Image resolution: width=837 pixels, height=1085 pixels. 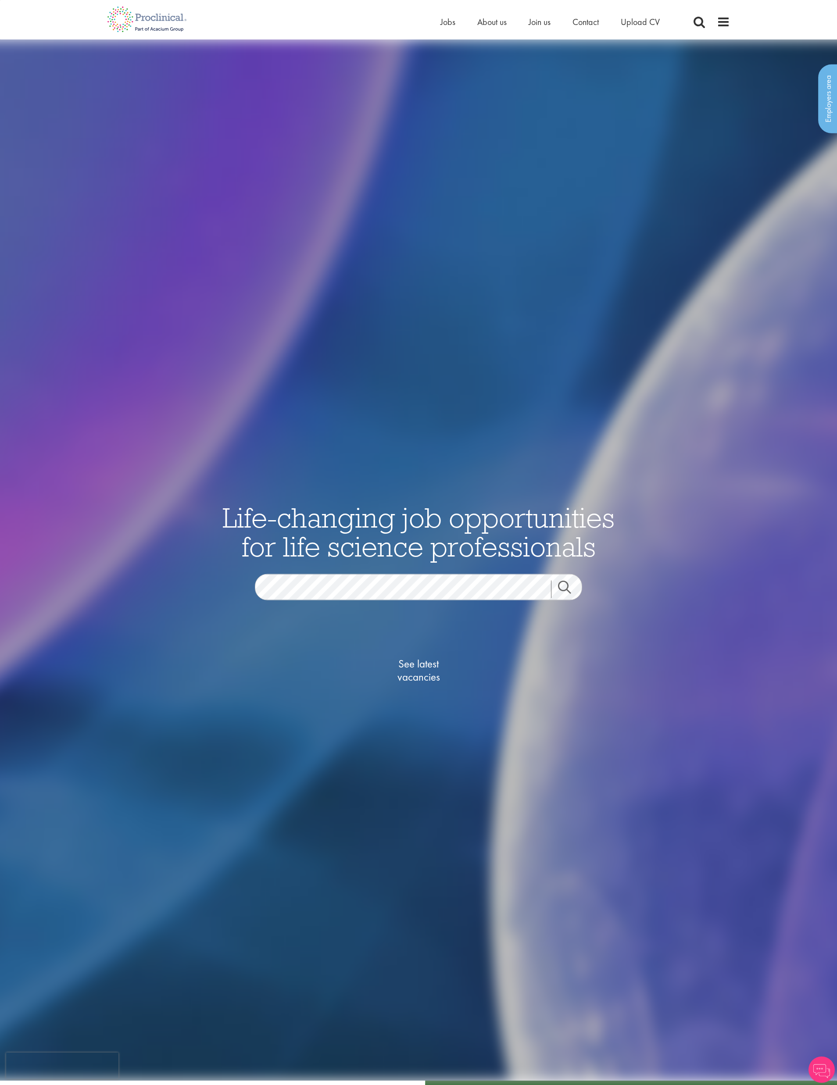 I want to click on span: About us, so click(x=492, y=22).